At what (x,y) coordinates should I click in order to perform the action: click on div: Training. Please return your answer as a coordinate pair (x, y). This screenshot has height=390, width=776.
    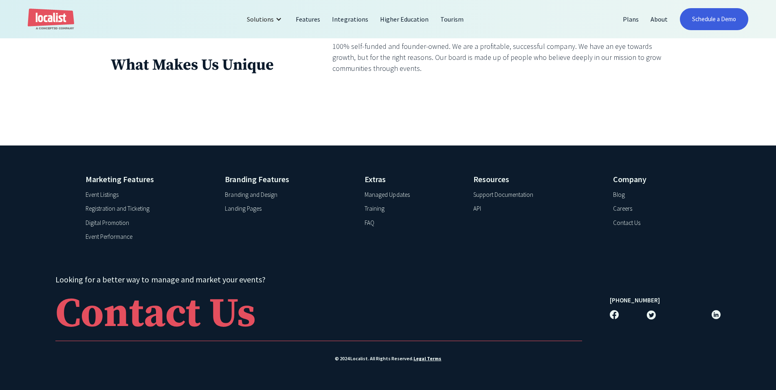
    Looking at the image, I should click on (374, 209).